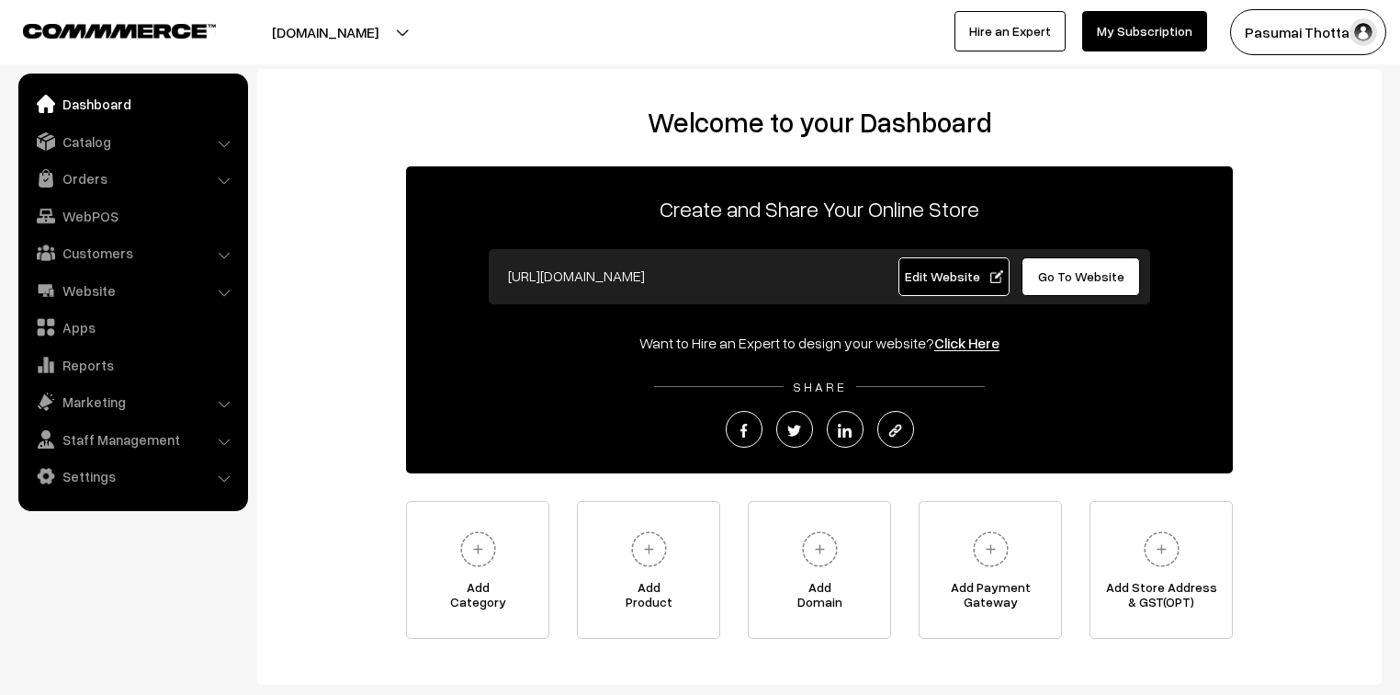 The height and width of the screenshot is (695, 1400). What do you see at coordinates (955, 277) in the screenshot?
I see `a: Edit Website` at bounding box center [955, 277].